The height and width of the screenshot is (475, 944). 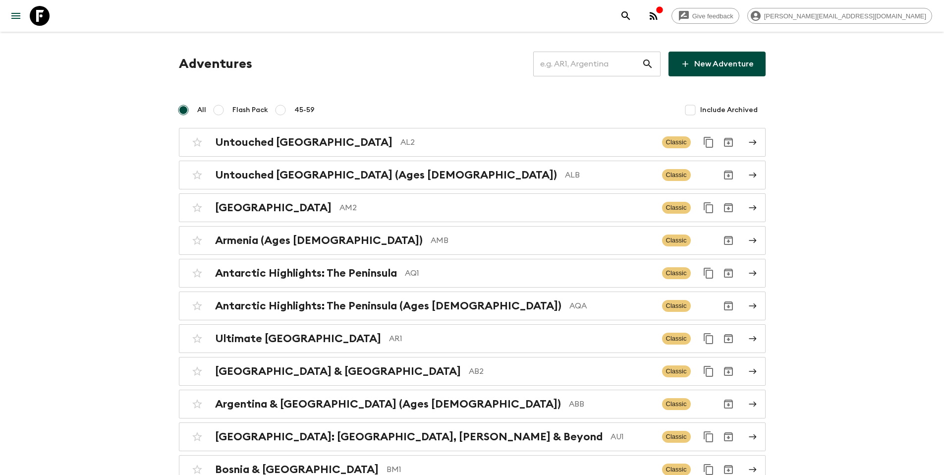 What do you see at coordinates (216, 64) in the screenshot?
I see `h1: Adventures` at bounding box center [216, 64].